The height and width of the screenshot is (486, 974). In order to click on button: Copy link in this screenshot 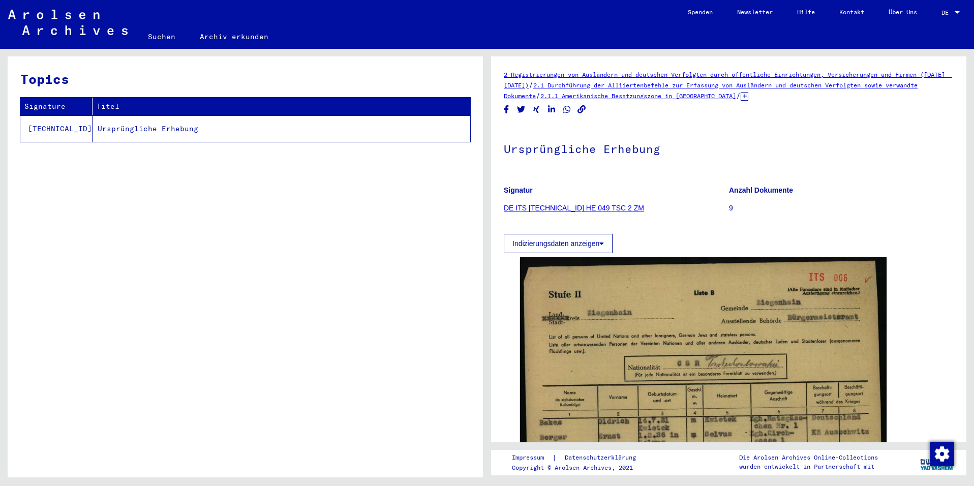, I will do `click(581, 109)`.